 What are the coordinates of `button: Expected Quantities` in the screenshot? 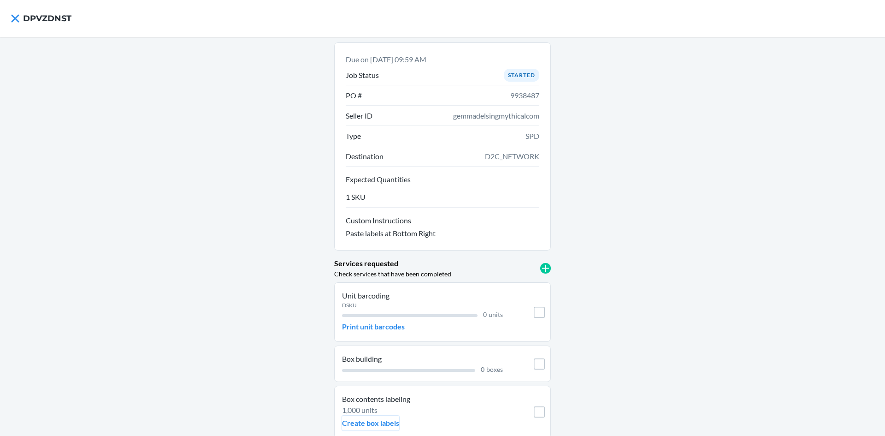 It's located at (443, 180).